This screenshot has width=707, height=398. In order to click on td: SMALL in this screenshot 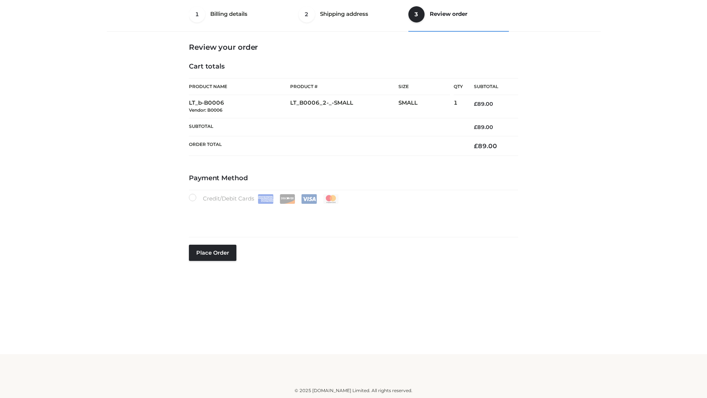, I will do `click(426, 106)`.